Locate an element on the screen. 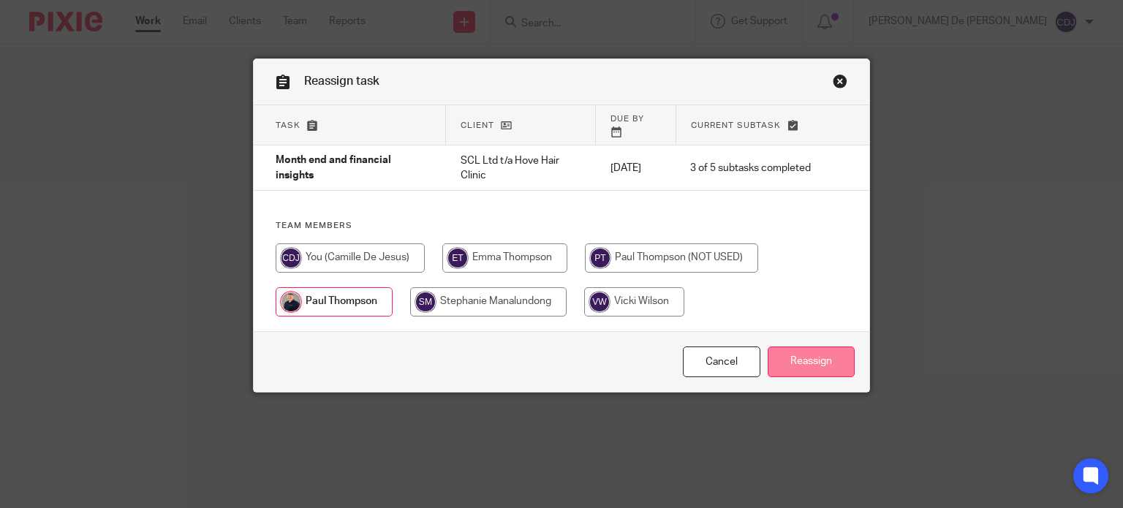  span: Client is located at coordinates (477, 125).